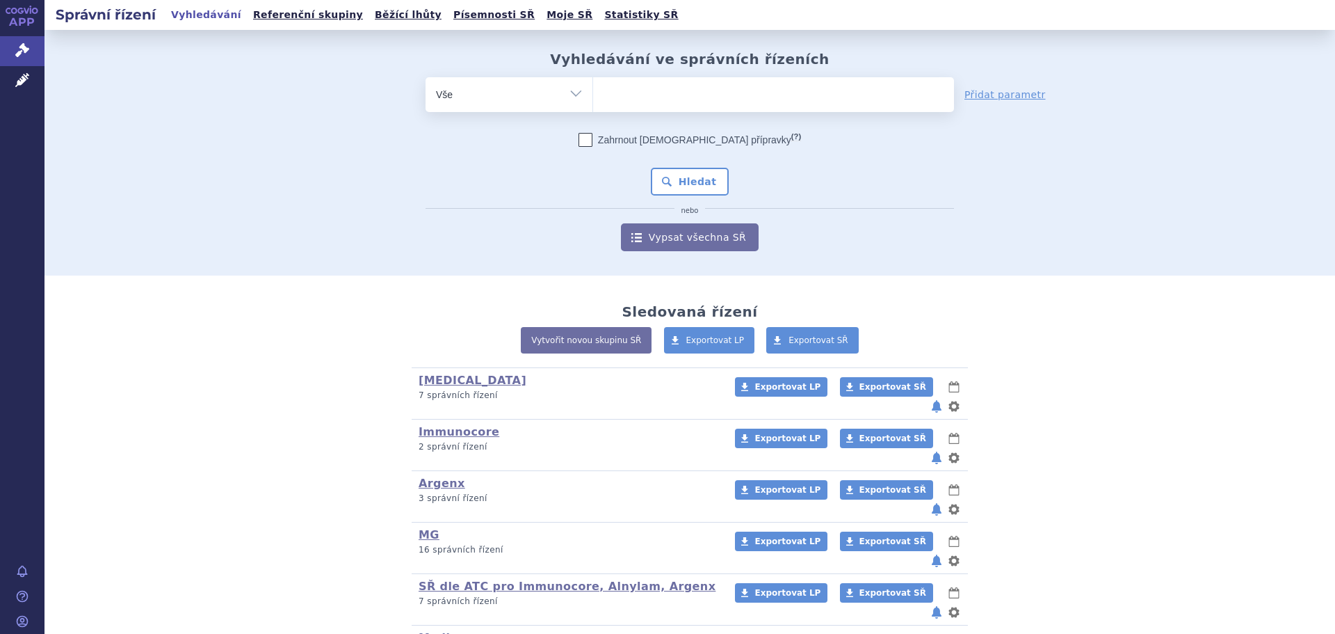  What do you see at coordinates (690, 59) in the screenshot?
I see `h2: Vyhledávání ve správních řízeních` at bounding box center [690, 59].